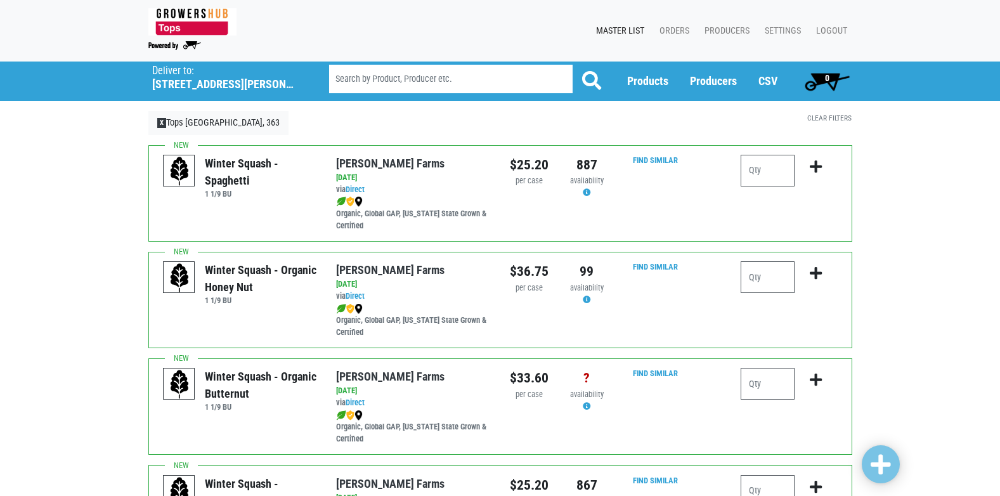  Describe the element at coordinates (529, 271) in the screenshot. I see `div: $36.75` at that location.